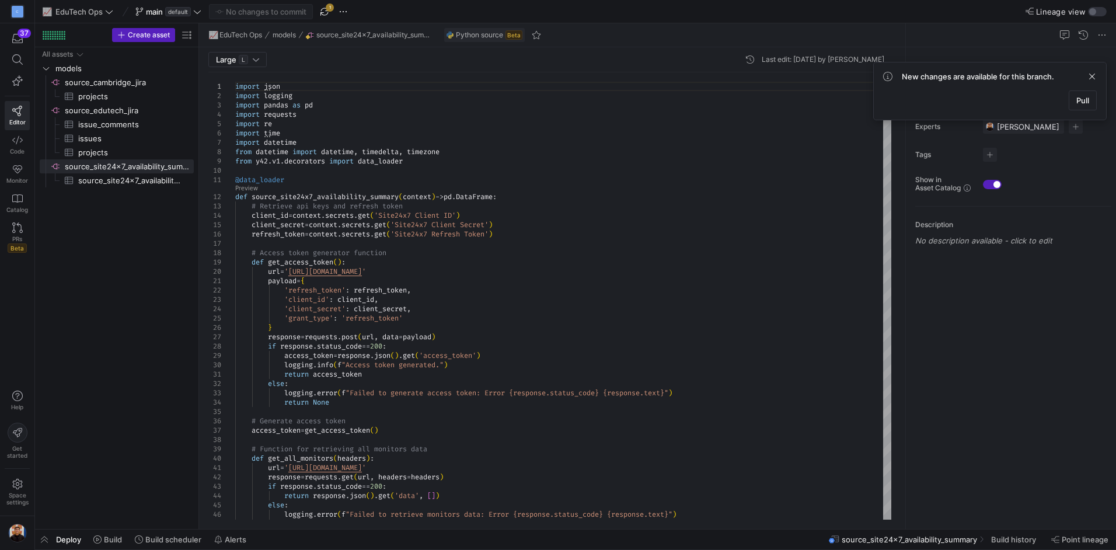 This screenshot has width=1116, height=550. I want to click on span: 'Site24x7 Client ID', so click(415, 215).